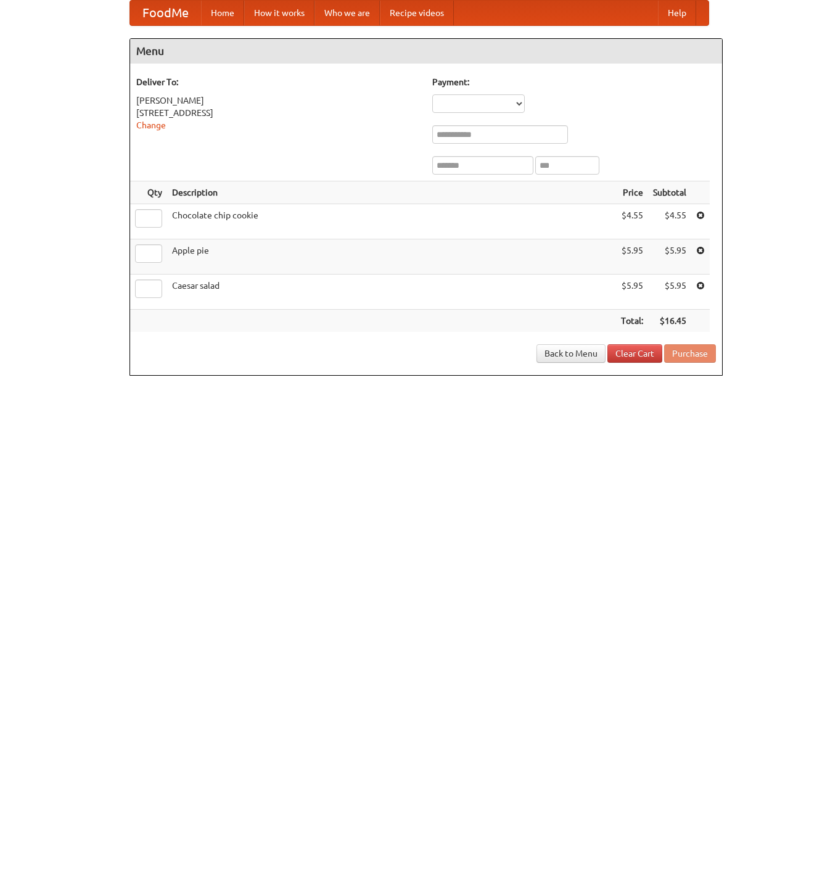 This screenshot has width=838, height=873. What do you see at coordinates (279, 13) in the screenshot?
I see `a: How it works` at bounding box center [279, 13].